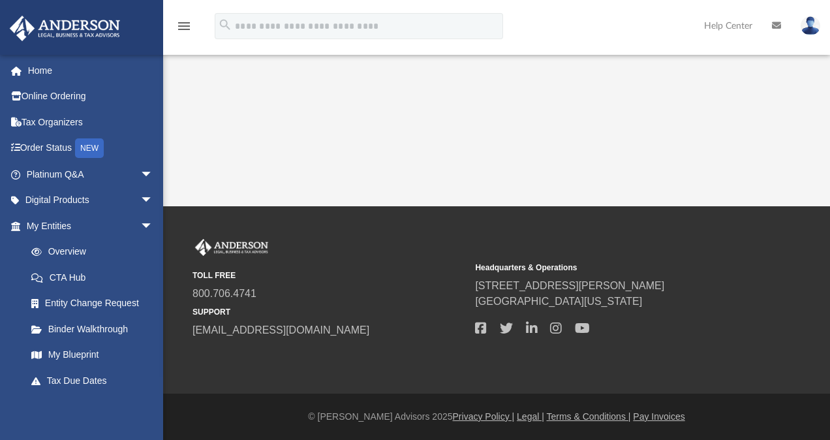  Describe the element at coordinates (95, 277) in the screenshot. I see `a: CTA Hub` at that location.